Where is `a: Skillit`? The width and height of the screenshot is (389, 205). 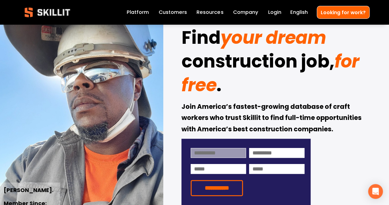 a: Skillit is located at coordinates (47, 12).